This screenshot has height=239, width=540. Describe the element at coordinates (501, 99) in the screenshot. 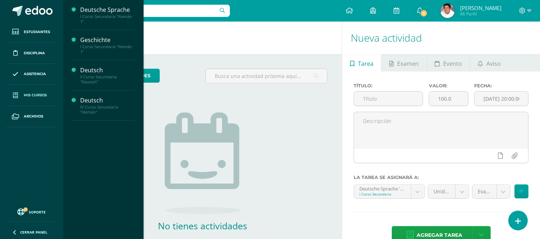

I see `input: Fecha de entrega` at that location.